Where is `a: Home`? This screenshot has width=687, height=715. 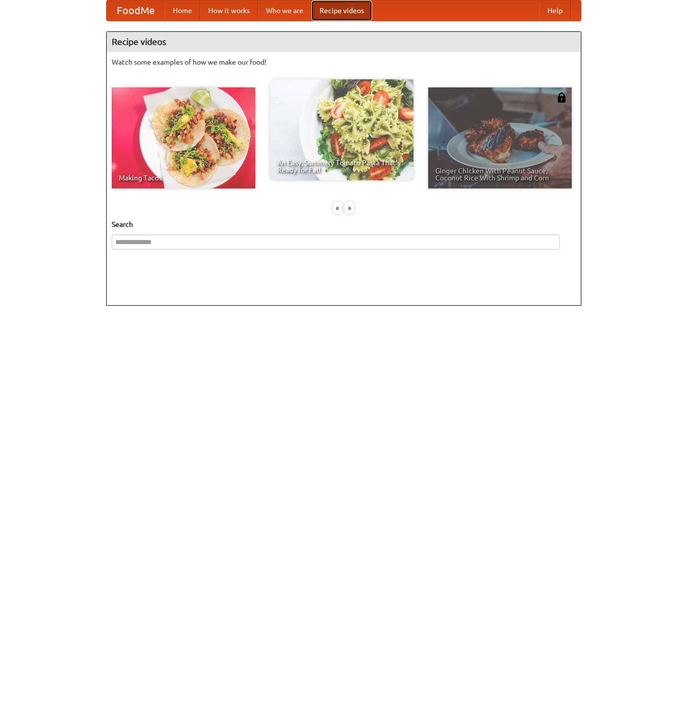
a: Home is located at coordinates (182, 11).